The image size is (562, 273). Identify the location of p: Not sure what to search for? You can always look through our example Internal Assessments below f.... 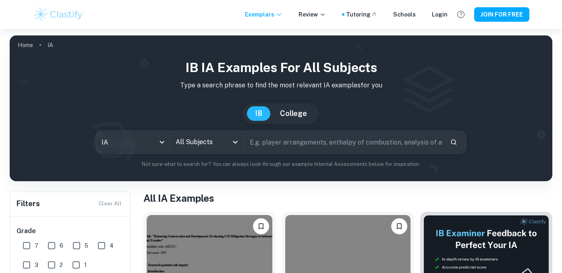
(281, 164).